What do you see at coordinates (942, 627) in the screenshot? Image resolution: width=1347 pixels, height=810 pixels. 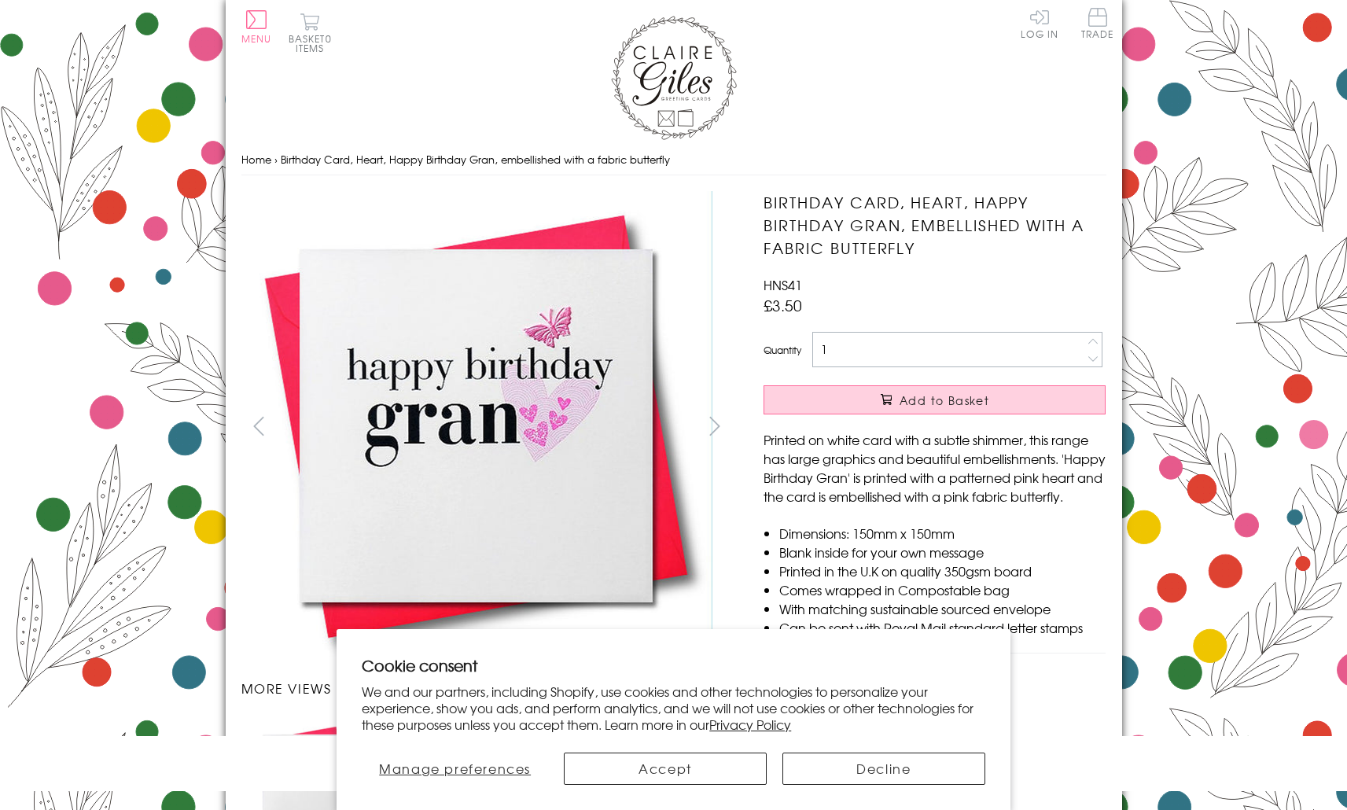 I see `li: Can be sent with Royal Mail standard letter stamps` at bounding box center [942, 627].